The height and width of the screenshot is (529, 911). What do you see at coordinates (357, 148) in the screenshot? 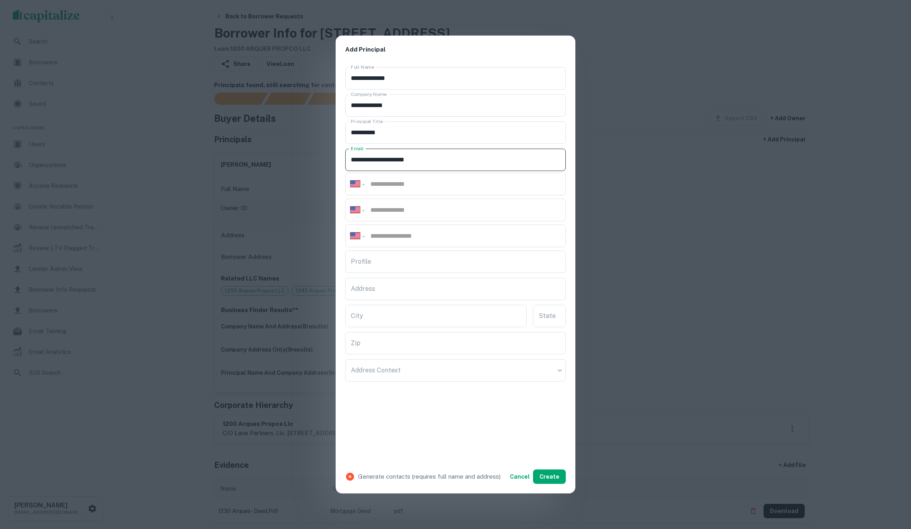
I see `label: Email` at bounding box center [357, 148].